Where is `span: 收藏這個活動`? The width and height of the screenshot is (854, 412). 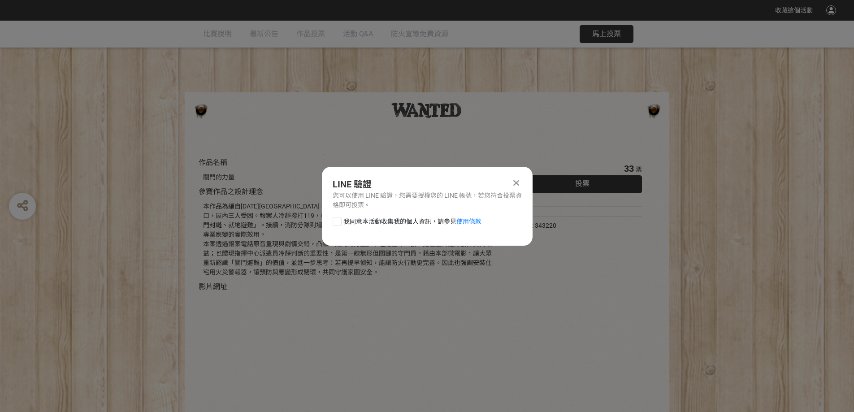
span: 收藏這個活動 is located at coordinates (794, 10).